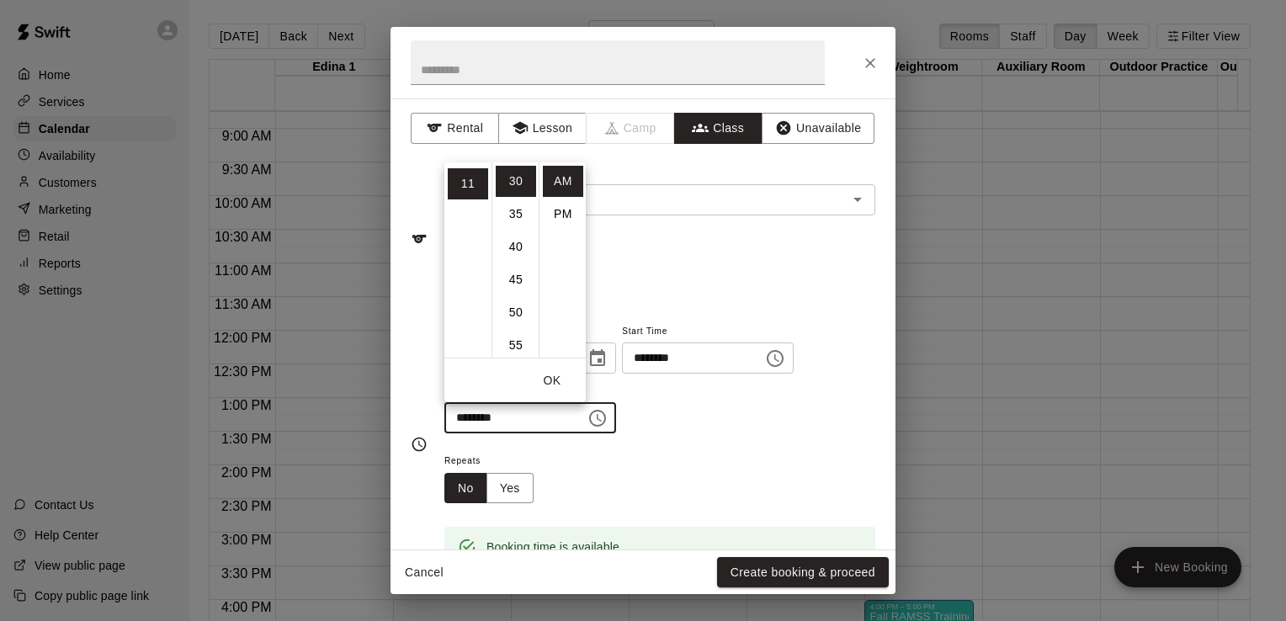 This screenshot has width=1286, height=621. What do you see at coordinates (718, 128) in the screenshot?
I see `button: Class` at bounding box center [718, 128].